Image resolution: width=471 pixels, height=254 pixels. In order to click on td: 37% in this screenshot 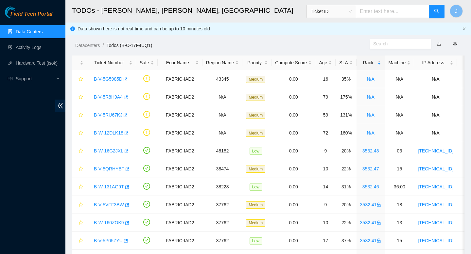, I will do `click(346, 241)`.